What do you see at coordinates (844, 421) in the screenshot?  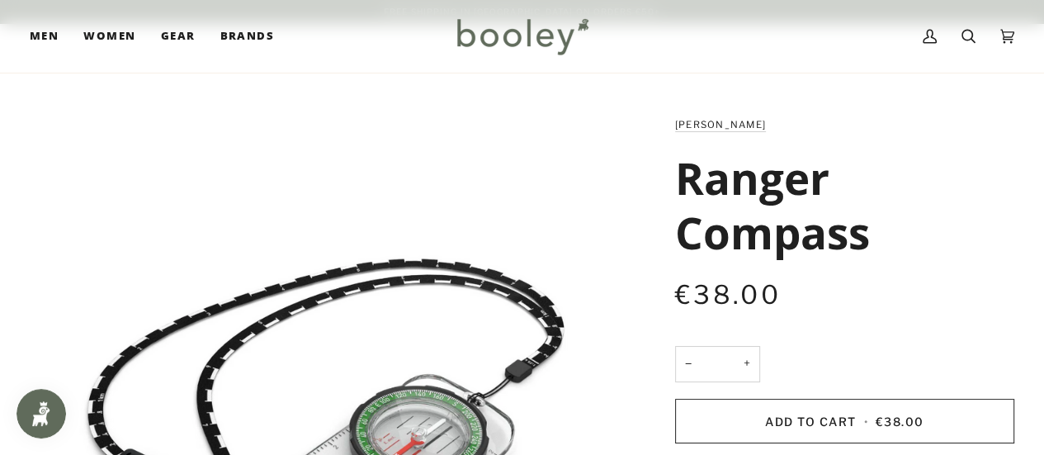 I see `button: Add to Cart • €38.00` at bounding box center [844, 421].